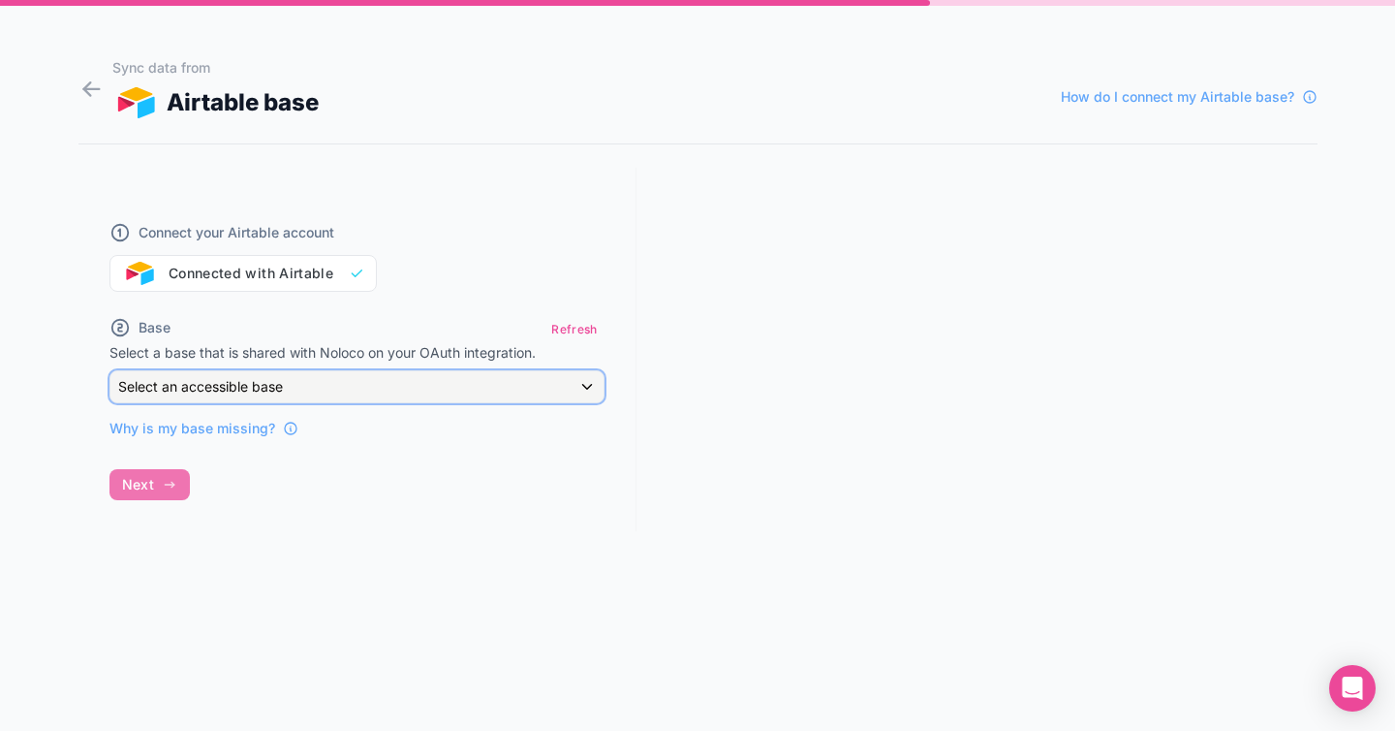 Image resolution: width=1395 pixels, height=731 pixels. I want to click on a: Why is my base missing?, so click(203, 428).